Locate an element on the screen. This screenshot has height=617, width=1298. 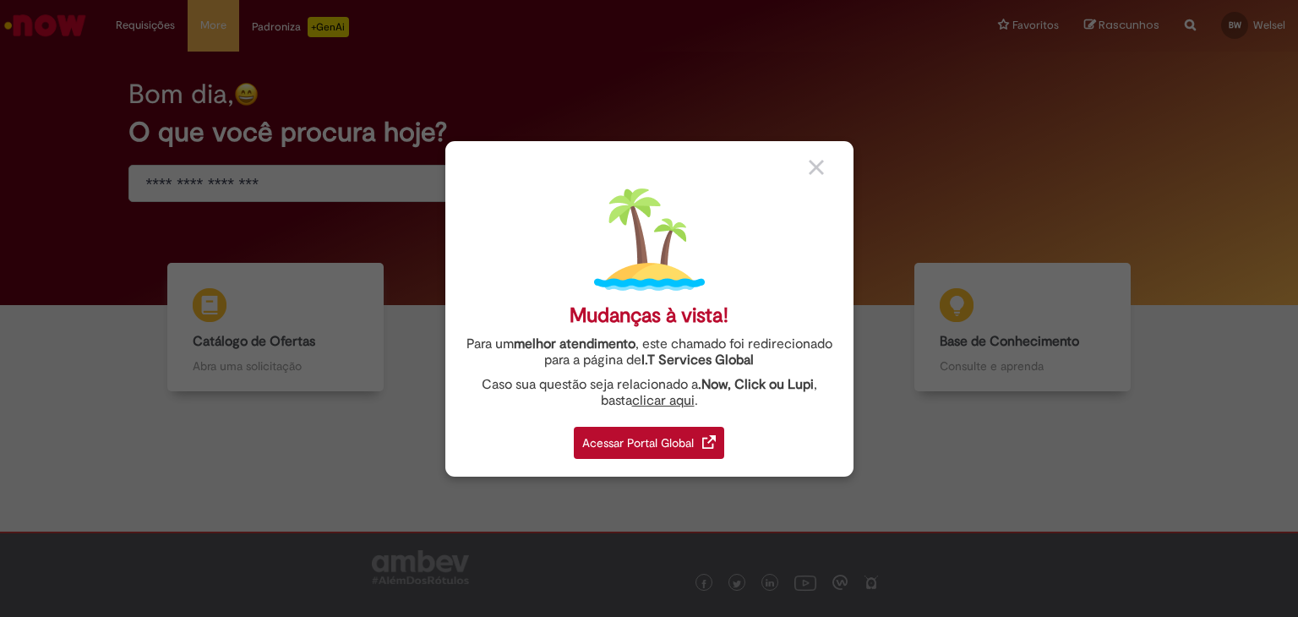
a: I.T Services Global is located at coordinates (697, 355).